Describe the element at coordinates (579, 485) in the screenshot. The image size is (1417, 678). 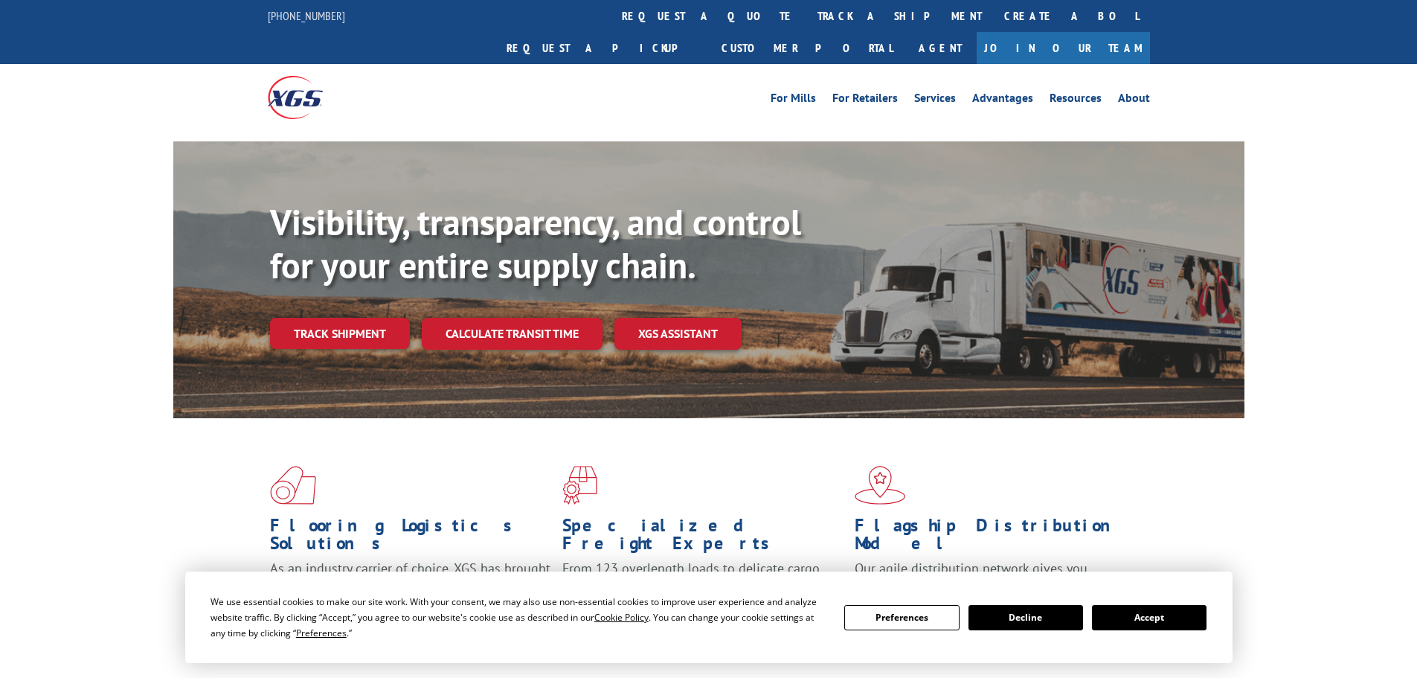
I see `img: xgs-icon-focused-on-flooring-red` at that location.